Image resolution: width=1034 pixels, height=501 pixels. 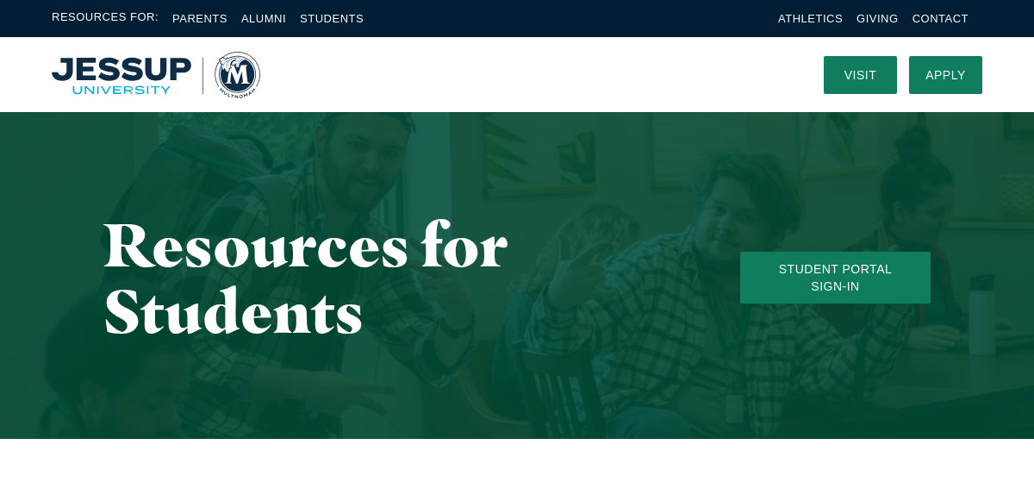 What do you see at coordinates (332, 18) in the screenshot?
I see `a: Students` at bounding box center [332, 18].